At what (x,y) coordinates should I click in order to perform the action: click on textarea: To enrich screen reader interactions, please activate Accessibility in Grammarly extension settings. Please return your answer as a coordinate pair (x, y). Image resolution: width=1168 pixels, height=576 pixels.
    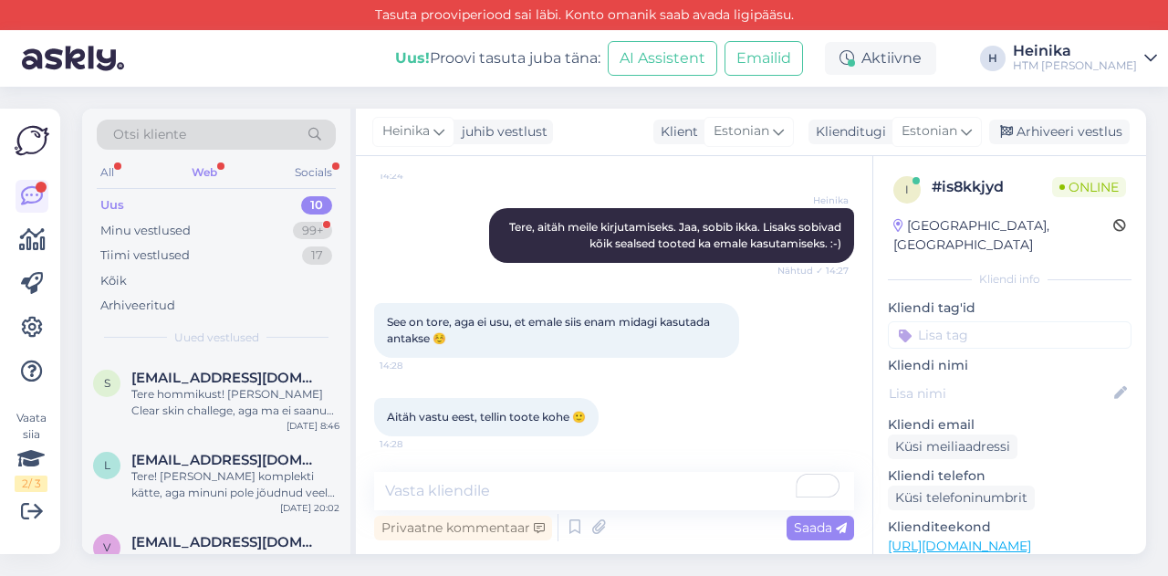
    Looking at the image, I should click on (614, 491).